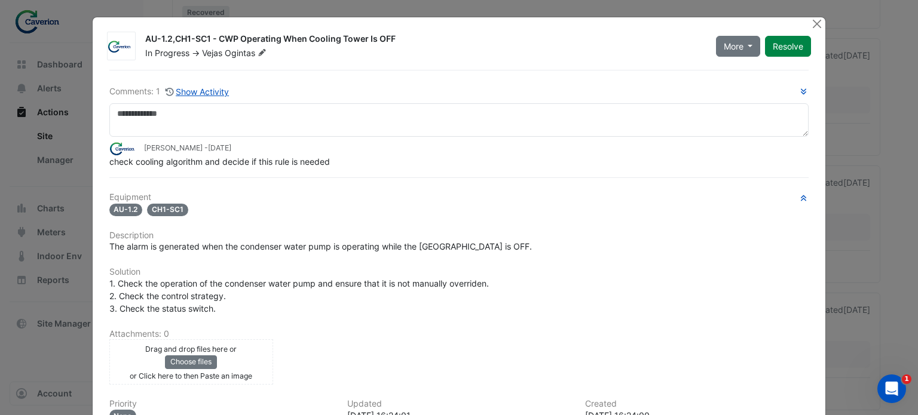 The image size is (918, 415). What do you see at coordinates (167, 53) in the screenshot?
I see `span: In Progress` at bounding box center [167, 53].